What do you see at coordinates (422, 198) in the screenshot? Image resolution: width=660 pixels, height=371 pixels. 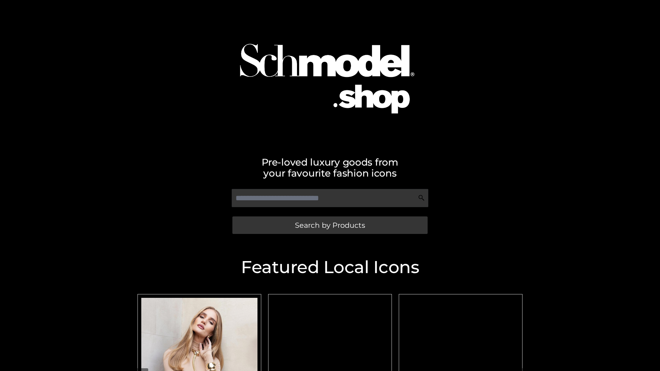 I see `img: Search Icon` at bounding box center [422, 198].